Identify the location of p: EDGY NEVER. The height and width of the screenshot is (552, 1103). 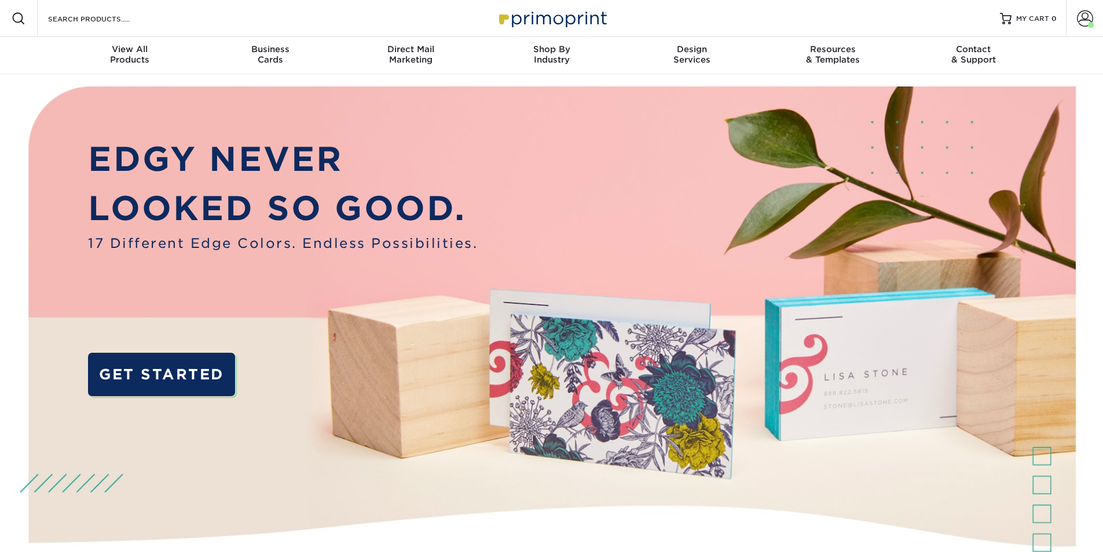
(282, 159).